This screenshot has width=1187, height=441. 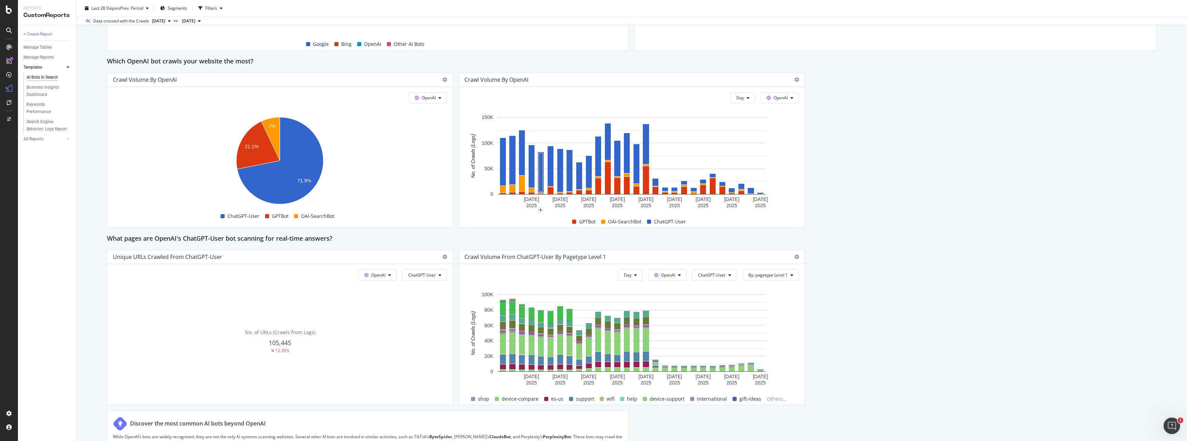 I want to click on span: Google, so click(x=321, y=44).